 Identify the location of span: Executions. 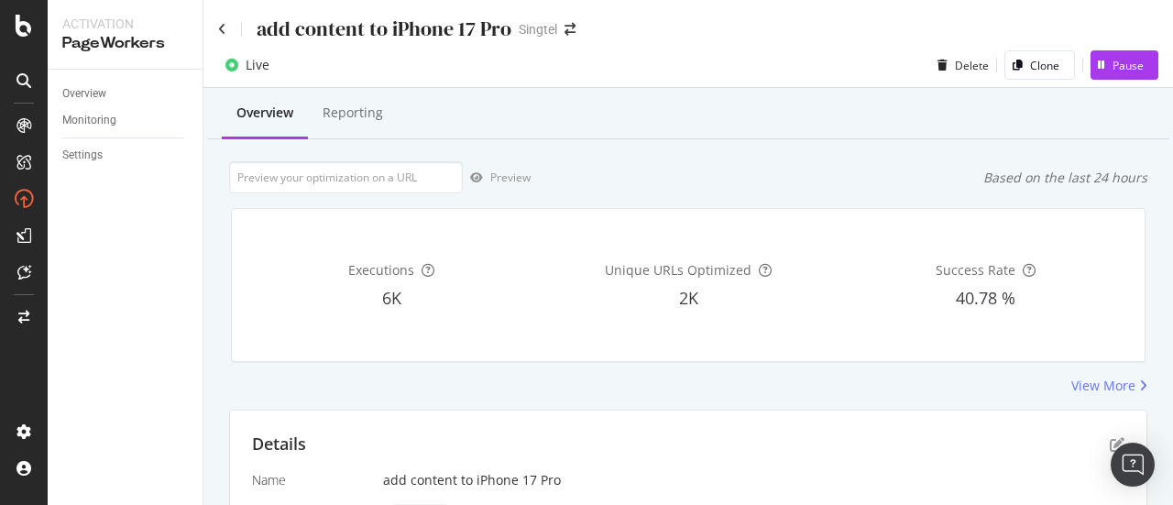
(381, 269).